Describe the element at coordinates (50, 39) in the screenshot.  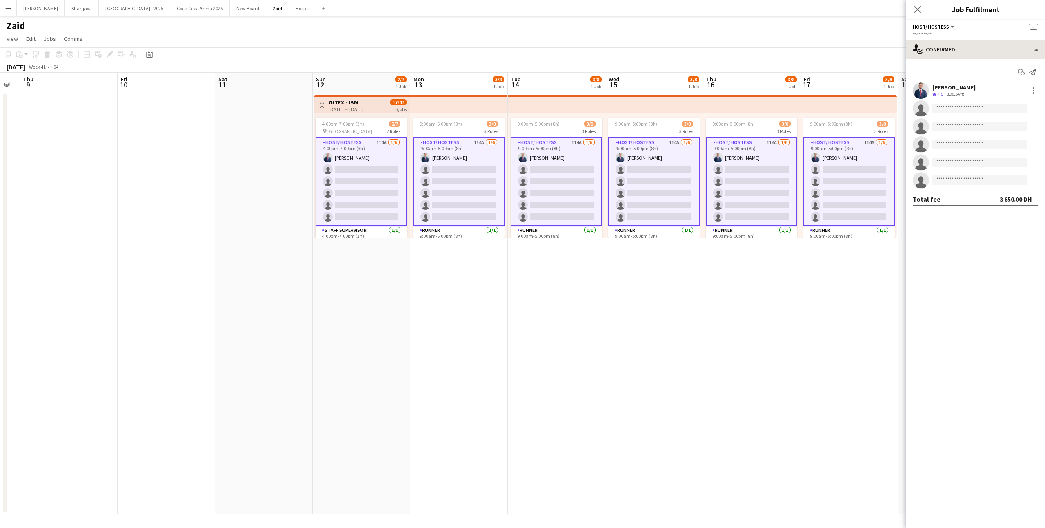
I see `a: Jobs` at that location.